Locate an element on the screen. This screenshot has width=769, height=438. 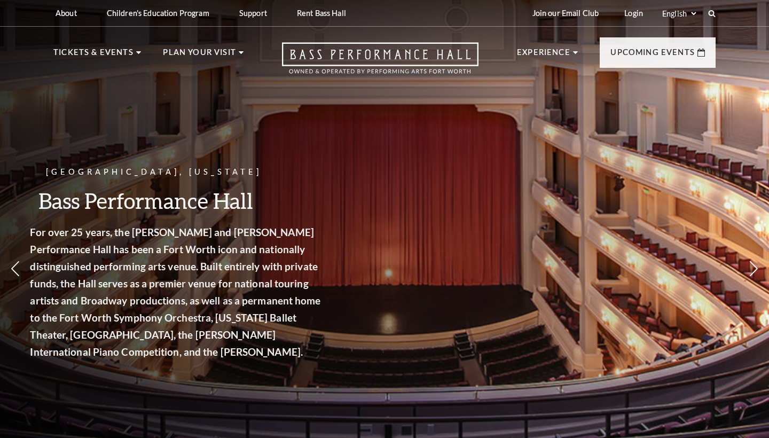
p: Children's Education Program is located at coordinates (158, 13).